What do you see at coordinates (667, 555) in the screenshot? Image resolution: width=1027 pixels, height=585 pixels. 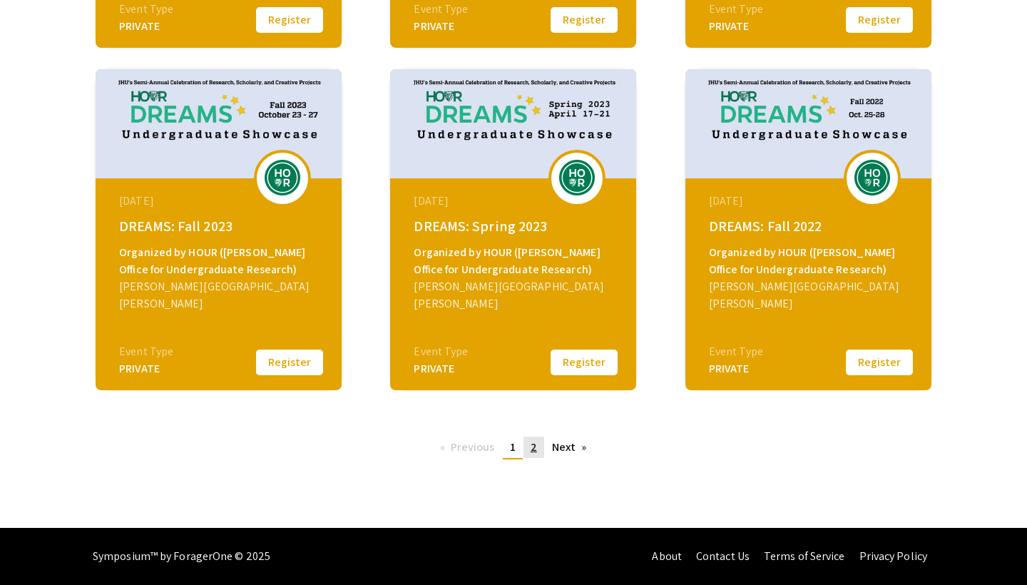 I see `a: About` at bounding box center [667, 555].